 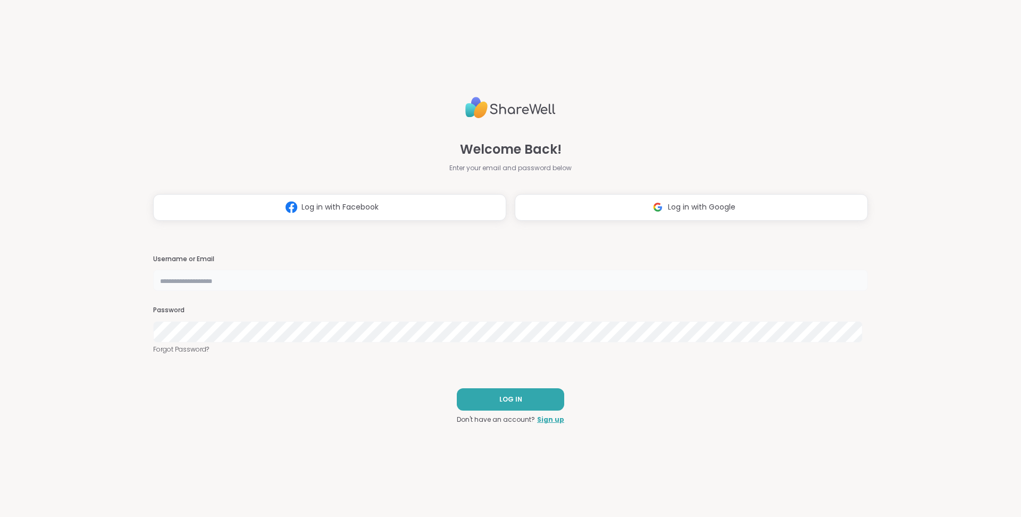 What do you see at coordinates (510, 399) in the screenshot?
I see `button: LOG IN` at bounding box center [510, 399].